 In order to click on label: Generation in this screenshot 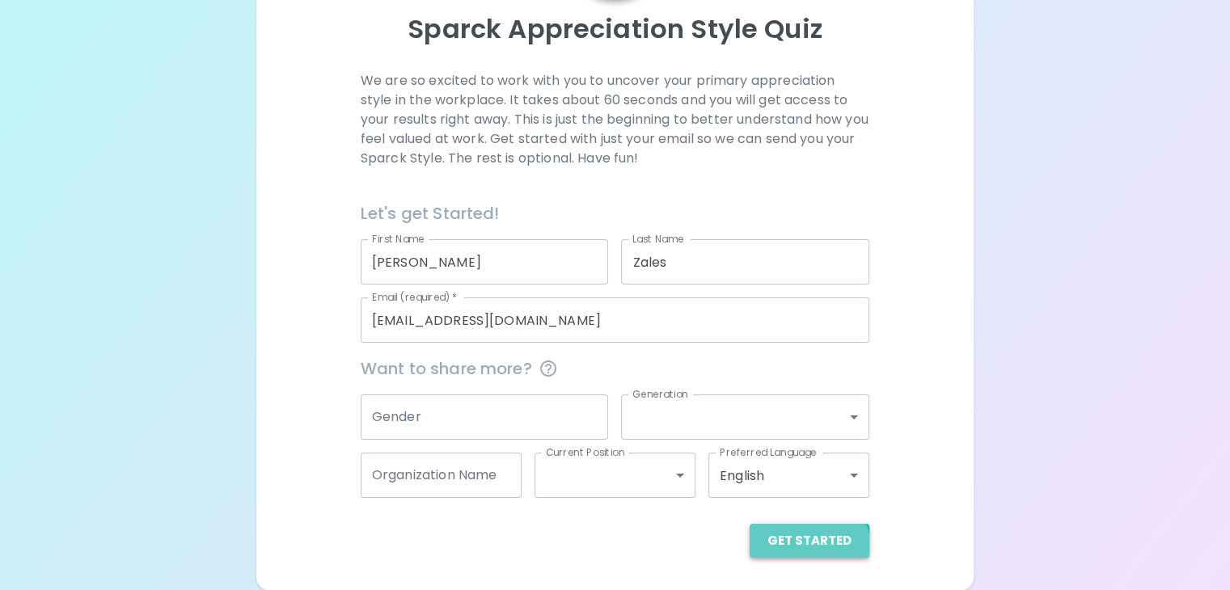, I will do `click(660, 394)`.